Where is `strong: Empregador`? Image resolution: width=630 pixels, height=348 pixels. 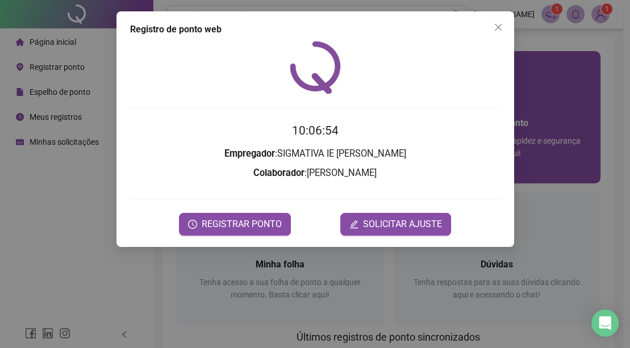
strong: Empregador is located at coordinates (249, 153).